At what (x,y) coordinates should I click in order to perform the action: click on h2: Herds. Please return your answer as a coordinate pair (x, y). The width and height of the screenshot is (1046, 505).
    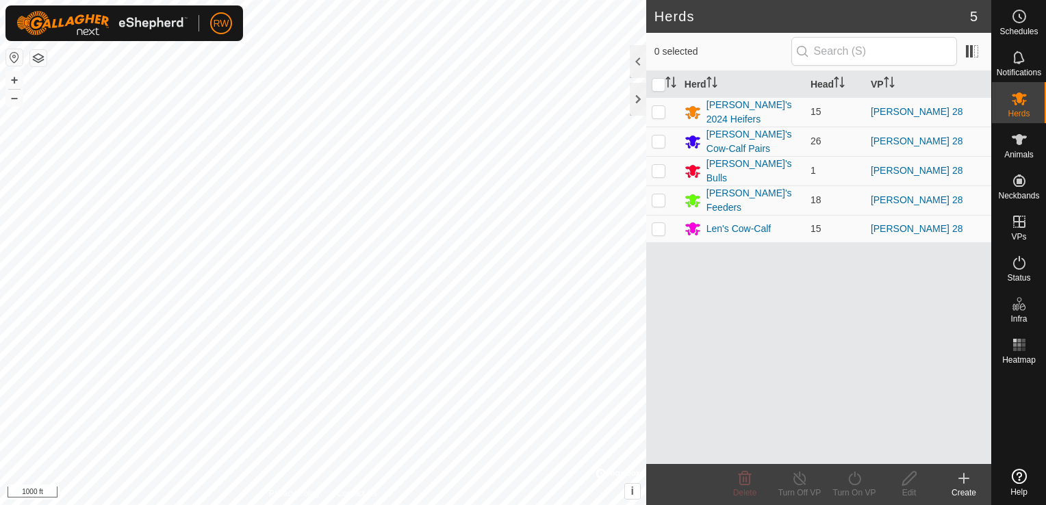
    Looking at the image, I should click on (812, 16).